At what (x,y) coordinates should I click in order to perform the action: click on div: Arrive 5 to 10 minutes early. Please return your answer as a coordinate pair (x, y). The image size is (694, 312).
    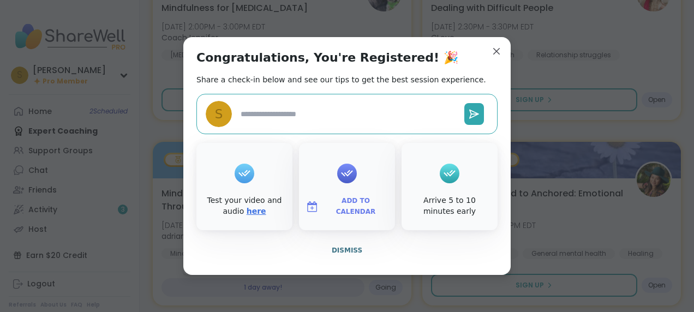
    Looking at the image, I should click on (449, 206).